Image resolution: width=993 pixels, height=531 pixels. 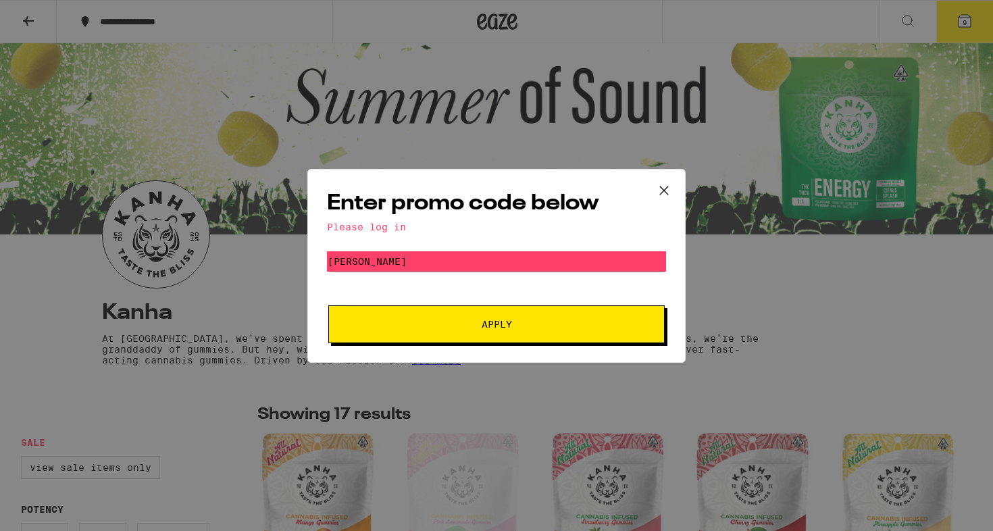 I want to click on span: Hi. Need any help?, so click(x=53, y=15).